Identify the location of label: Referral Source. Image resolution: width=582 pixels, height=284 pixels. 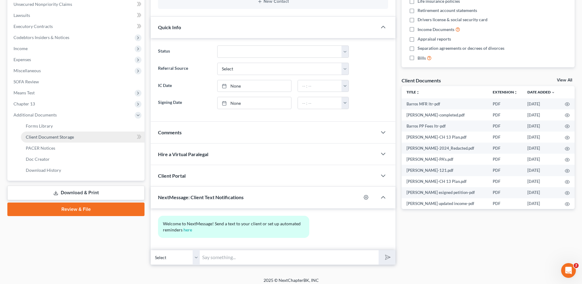
(184, 69).